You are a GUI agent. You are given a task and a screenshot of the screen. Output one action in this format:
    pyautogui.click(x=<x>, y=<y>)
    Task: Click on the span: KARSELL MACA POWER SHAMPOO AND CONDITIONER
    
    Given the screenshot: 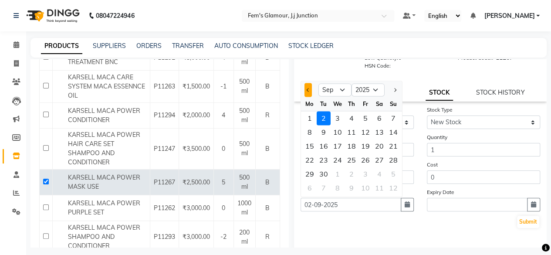 What is the action you would take?
    pyautogui.click(x=104, y=237)
    